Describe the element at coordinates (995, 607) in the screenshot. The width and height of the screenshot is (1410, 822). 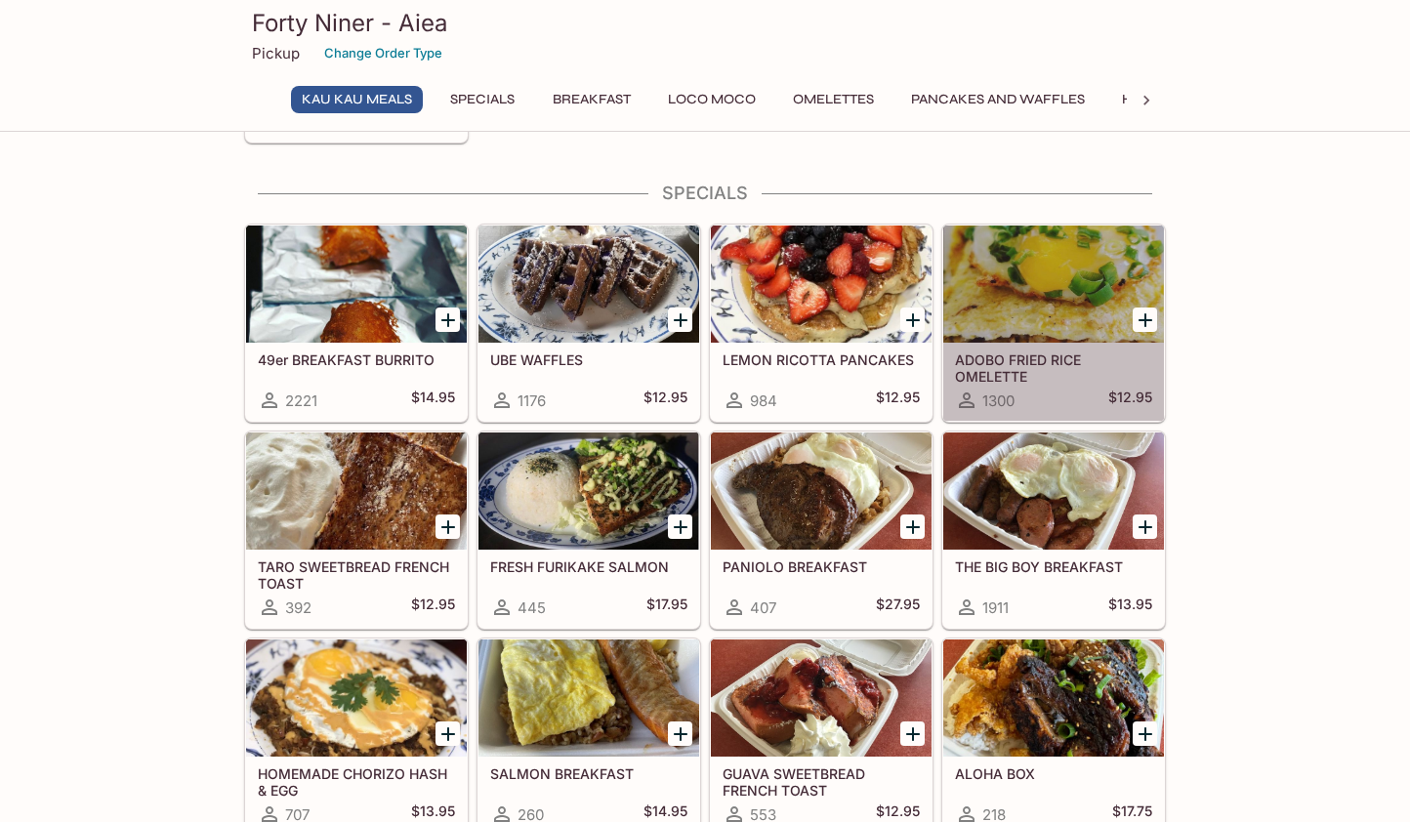
I see `span: 1911` at that location.